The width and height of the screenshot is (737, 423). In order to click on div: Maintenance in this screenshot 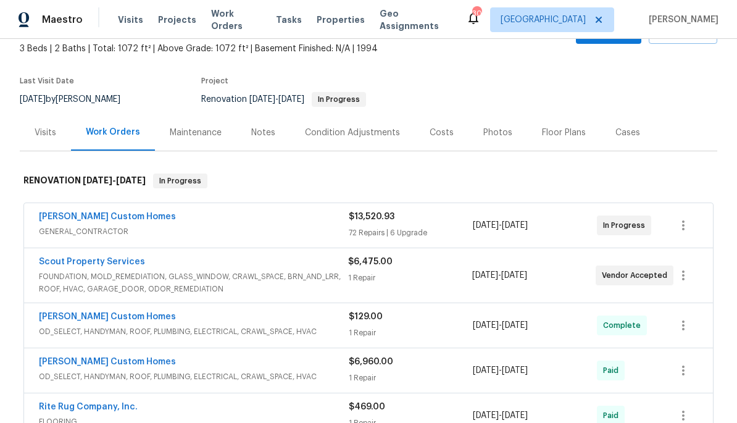, I will do `click(196, 133)`.